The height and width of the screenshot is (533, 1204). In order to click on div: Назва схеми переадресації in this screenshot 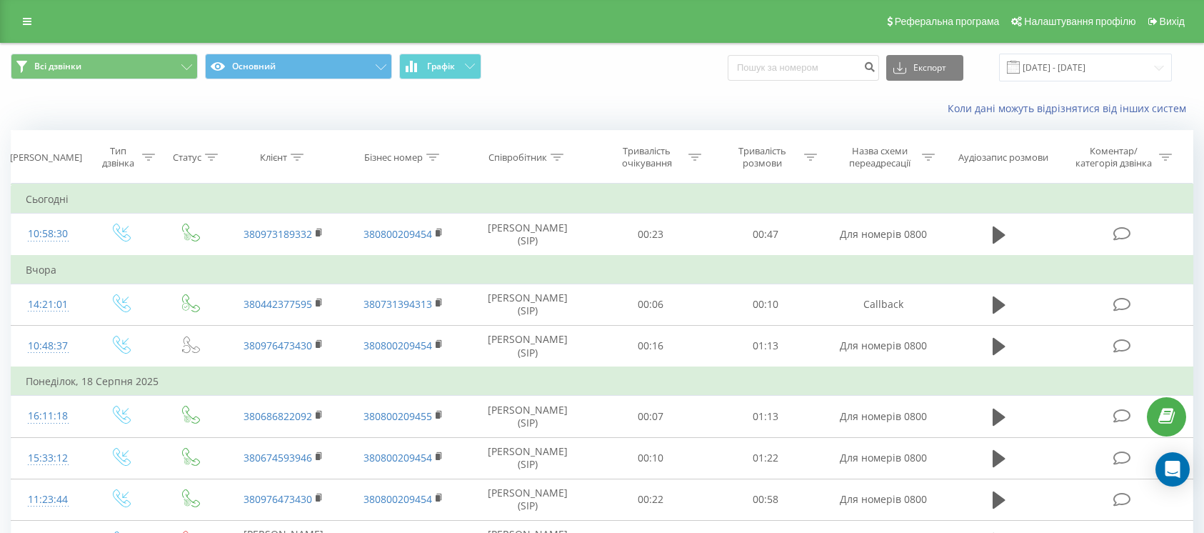, I will do `click(880, 157)`.